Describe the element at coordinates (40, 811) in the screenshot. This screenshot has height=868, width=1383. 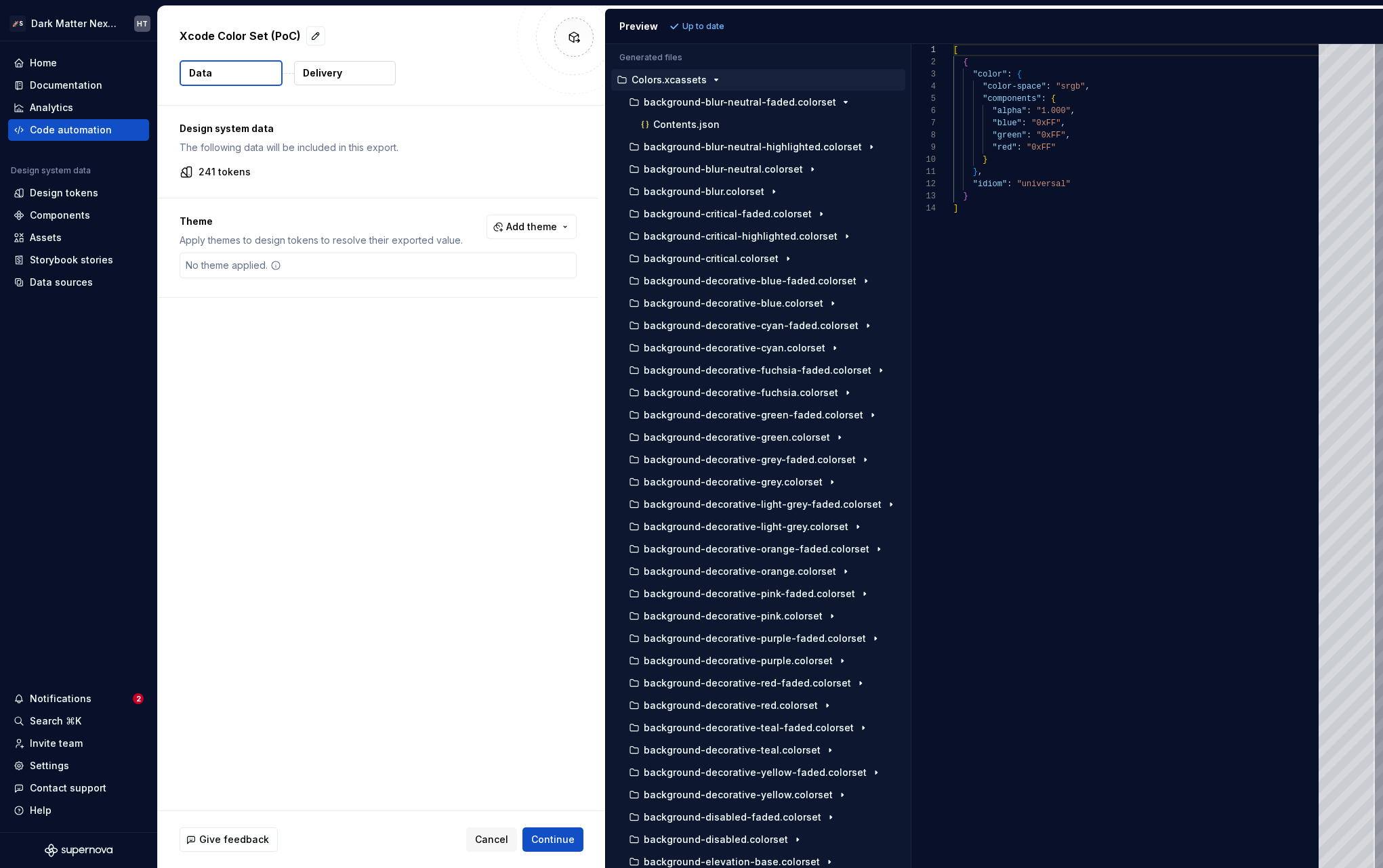
I see `div: Help` at that location.